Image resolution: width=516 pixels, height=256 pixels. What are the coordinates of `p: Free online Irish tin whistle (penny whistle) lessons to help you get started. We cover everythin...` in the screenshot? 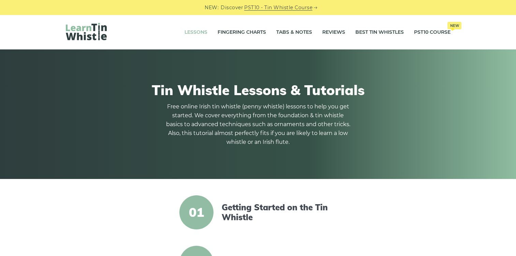 It's located at (258, 125).